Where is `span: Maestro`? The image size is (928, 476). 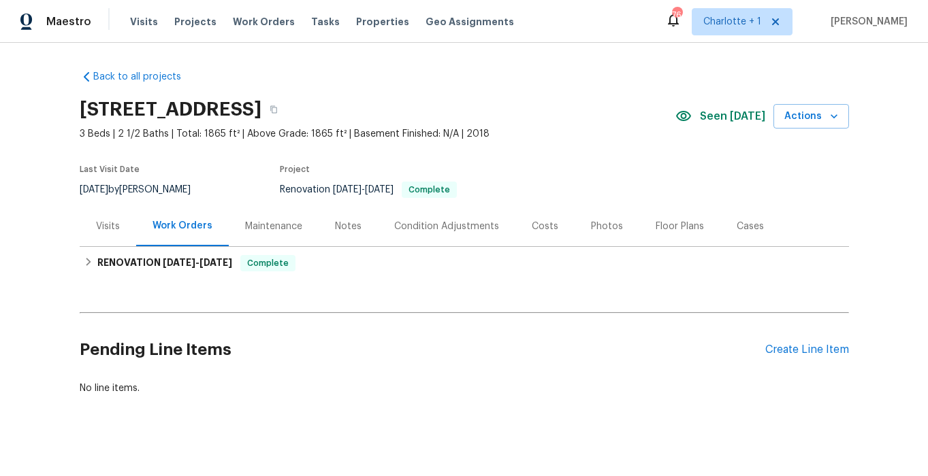
span: Maestro is located at coordinates (69, 22).